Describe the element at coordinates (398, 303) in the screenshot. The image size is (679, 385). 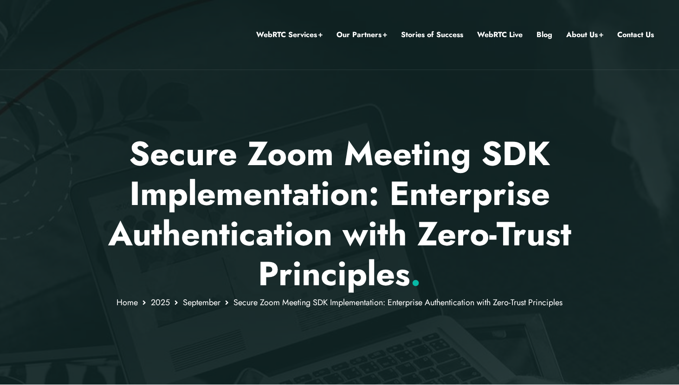
I see `span: Secure Zoom Meeting SDK Implementation: Enterprise Authentication with Zero-Trust Principles` at that location.